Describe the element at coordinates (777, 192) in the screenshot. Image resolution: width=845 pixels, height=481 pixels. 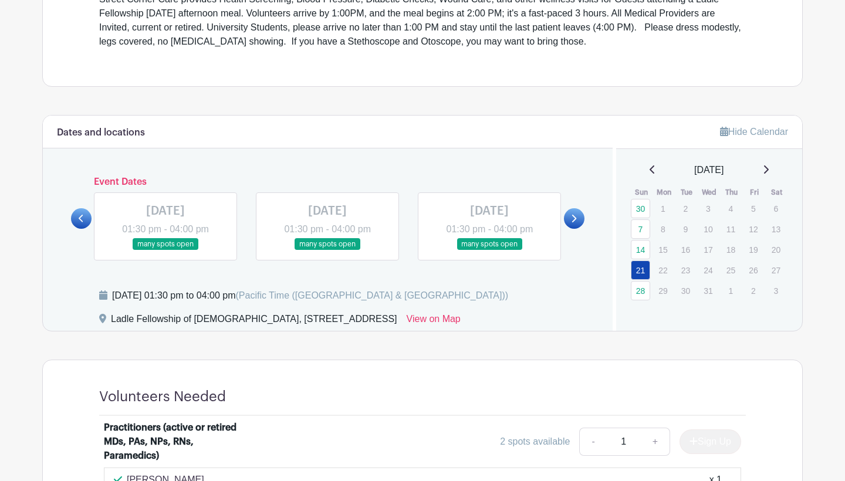
I see `th: Sat` at that location.